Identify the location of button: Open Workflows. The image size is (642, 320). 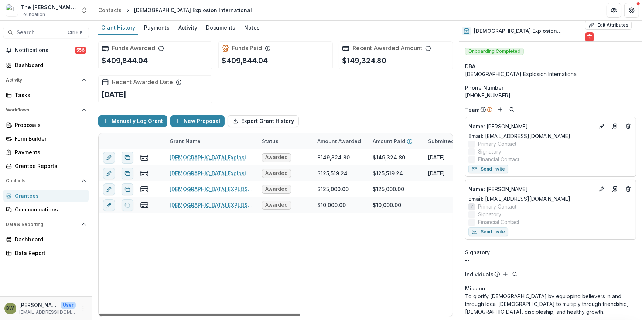
(46, 110).